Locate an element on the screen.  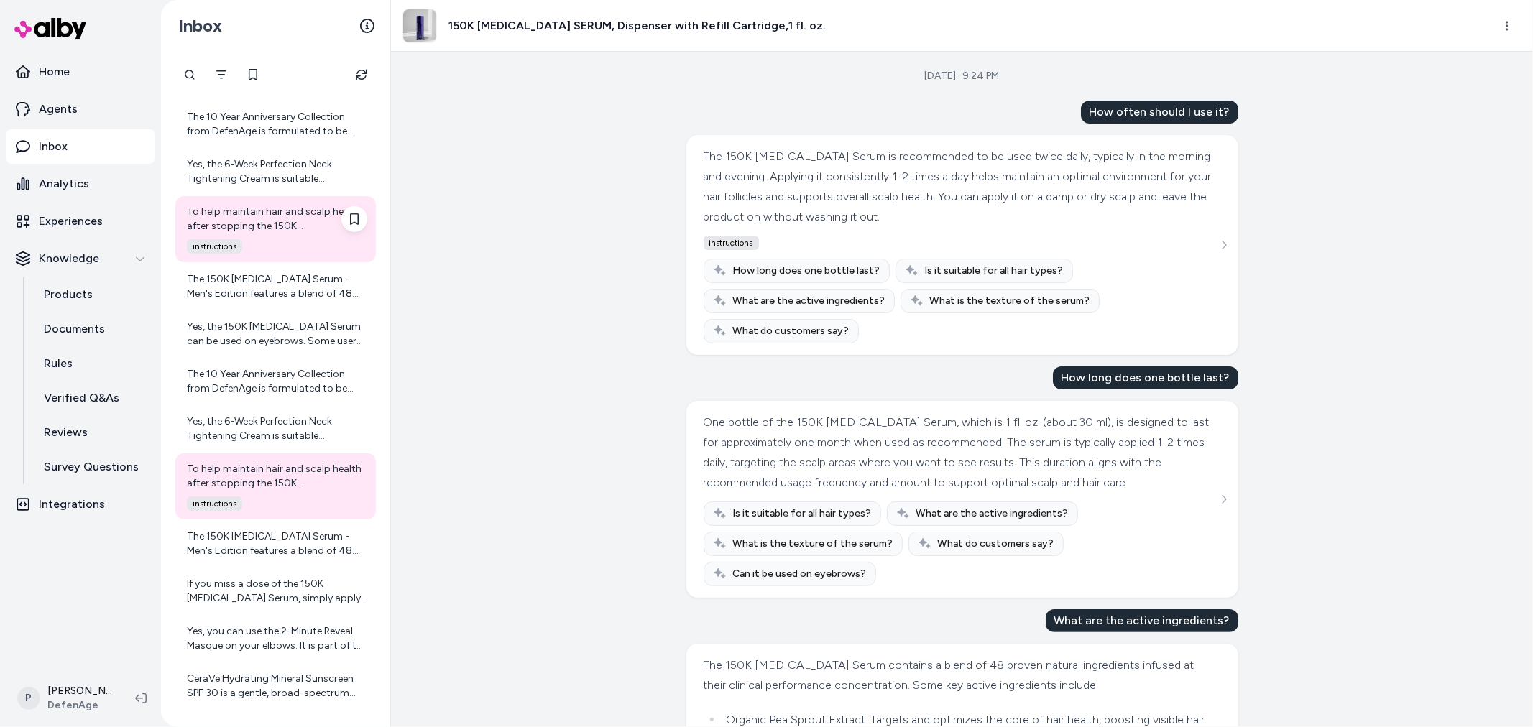
div: What are the active ingredients? is located at coordinates (1142, 621).